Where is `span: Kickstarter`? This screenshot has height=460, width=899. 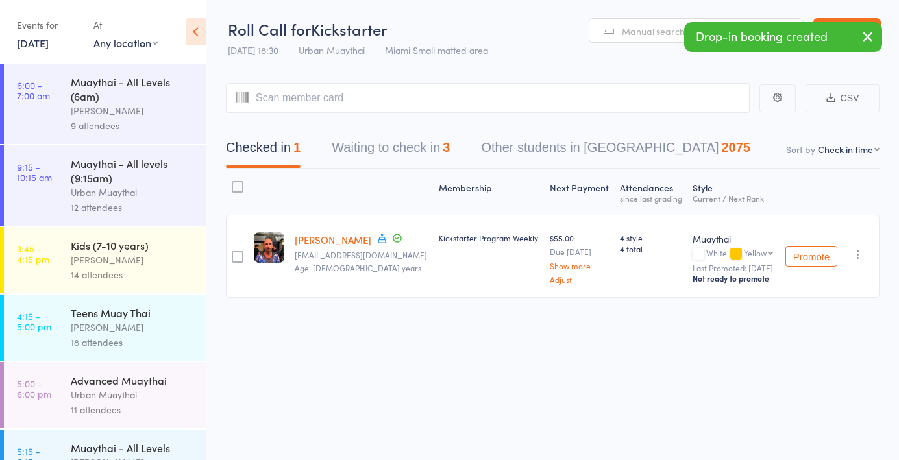 span: Kickstarter is located at coordinates (348, 29).